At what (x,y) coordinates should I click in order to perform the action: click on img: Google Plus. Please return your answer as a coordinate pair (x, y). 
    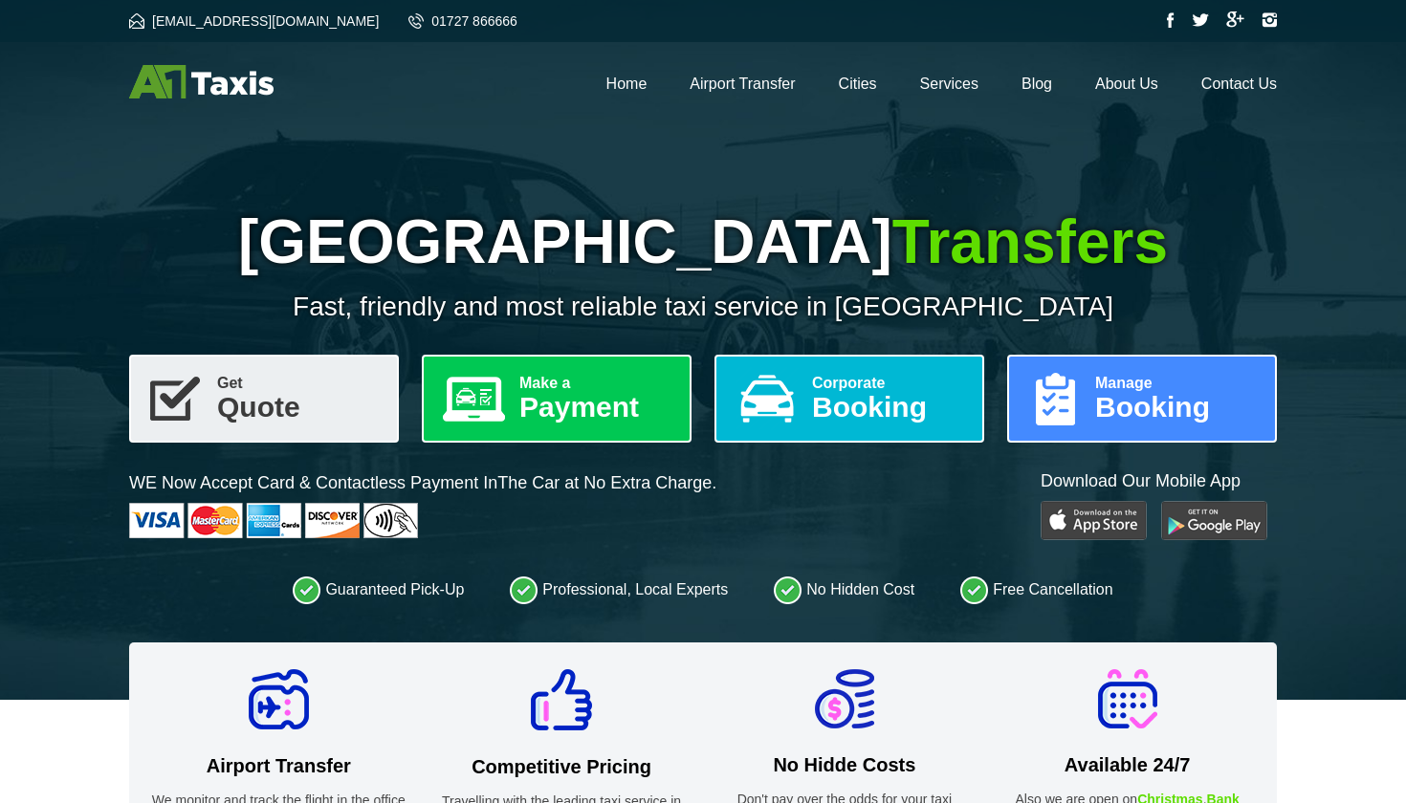
    Looking at the image, I should click on (1235, 19).